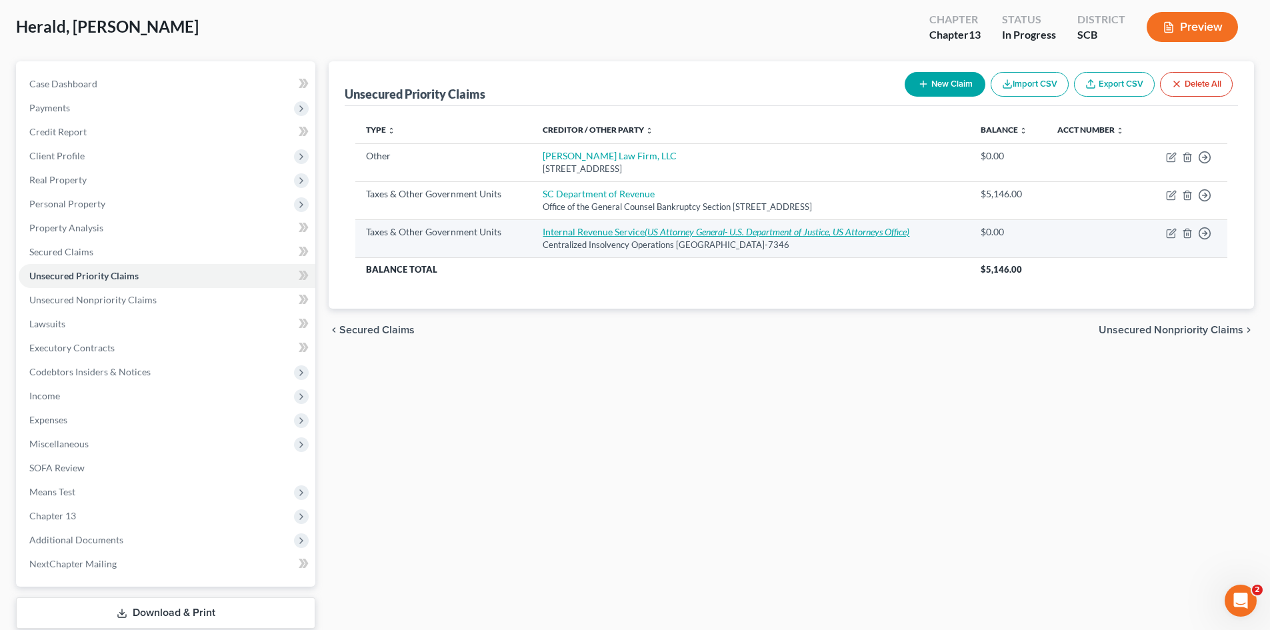 The width and height of the screenshot is (1270, 630). What do you see at coordinates (49, 107) in the screenshot?
I see `span: Payments` at bounding box center [49, 107].